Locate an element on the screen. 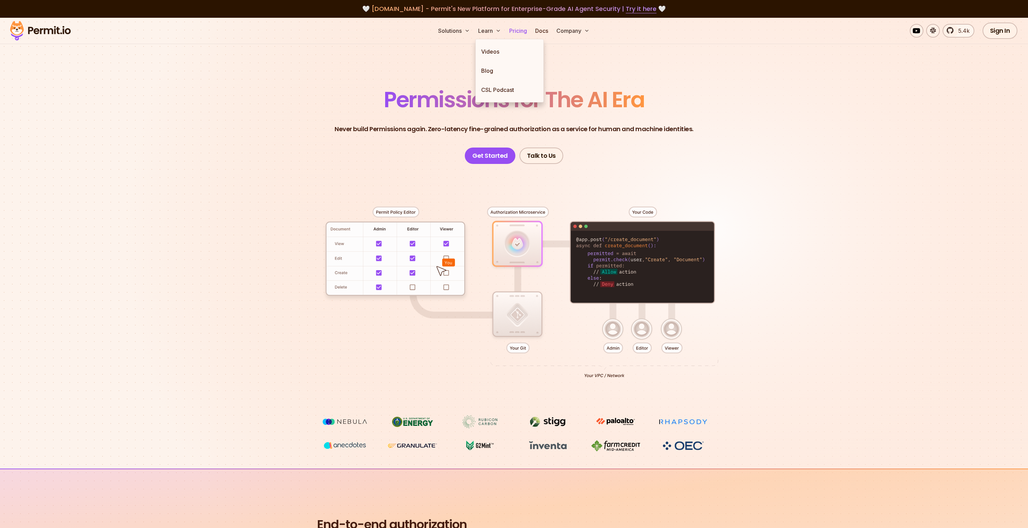 The width and height of the screenshot is (1028, 528). a: Talk to Us is located at coordinates (541, 156).